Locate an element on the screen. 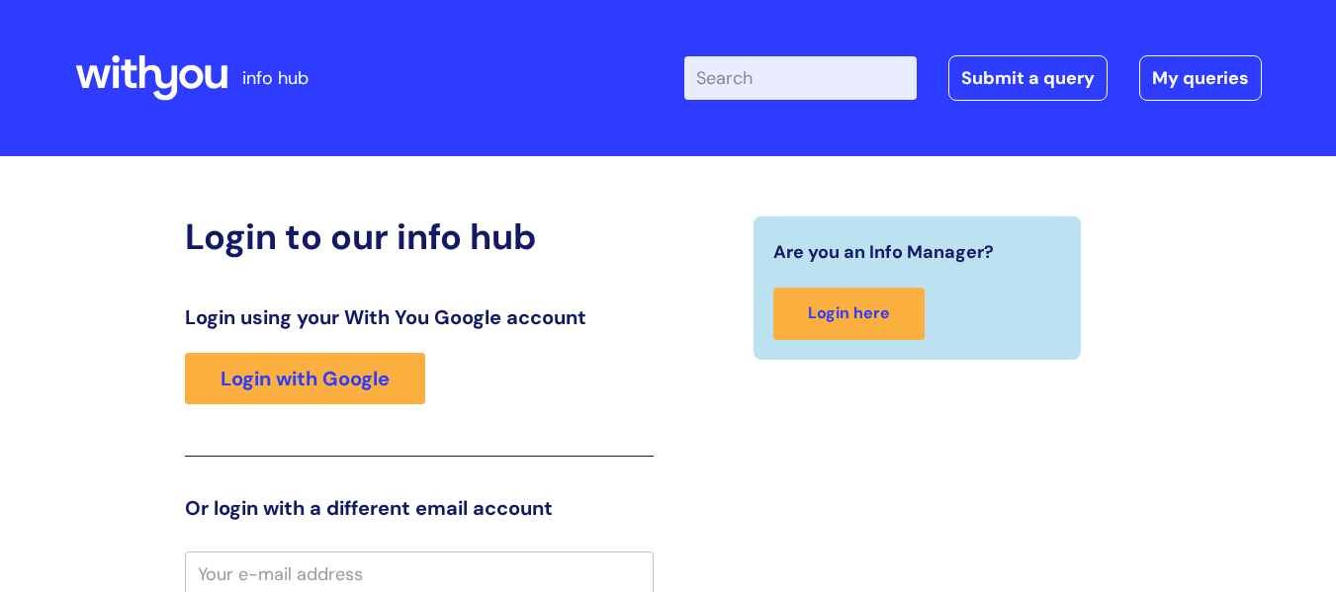 This screenshot has height=592, width=1336. h3: Login using your With You Google account is located at coordinates (419, 317).